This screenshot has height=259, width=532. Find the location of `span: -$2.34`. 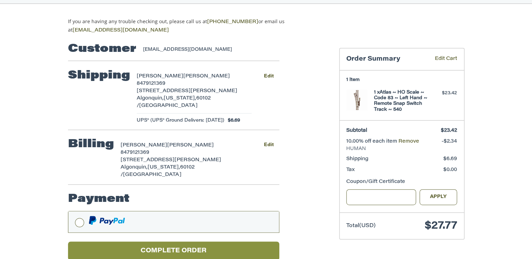

span: -$2.34 is located at coordinates (450, 142).